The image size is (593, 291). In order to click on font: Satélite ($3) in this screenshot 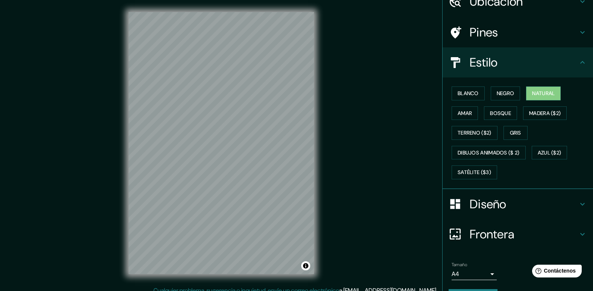, I will do `click(474, 172)`.